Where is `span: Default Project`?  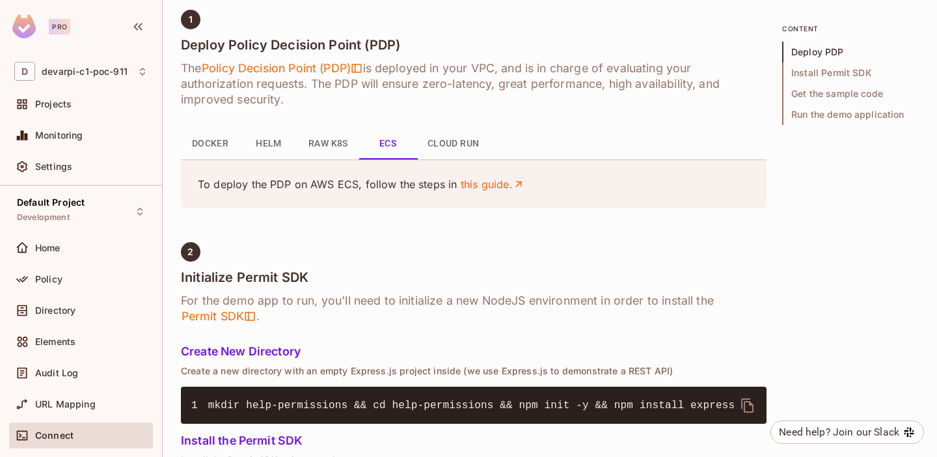
span: Default Project is located at coordinates (51, 202).